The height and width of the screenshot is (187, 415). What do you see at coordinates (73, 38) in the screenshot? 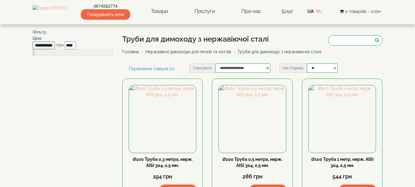
I see `div: Ціна` at bounding box center [73, 38].